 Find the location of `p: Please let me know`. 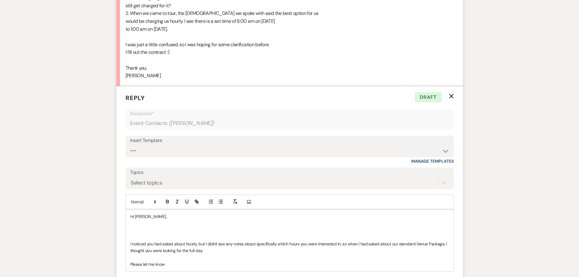

p: Please let me know is located at coordinates (290, 264).